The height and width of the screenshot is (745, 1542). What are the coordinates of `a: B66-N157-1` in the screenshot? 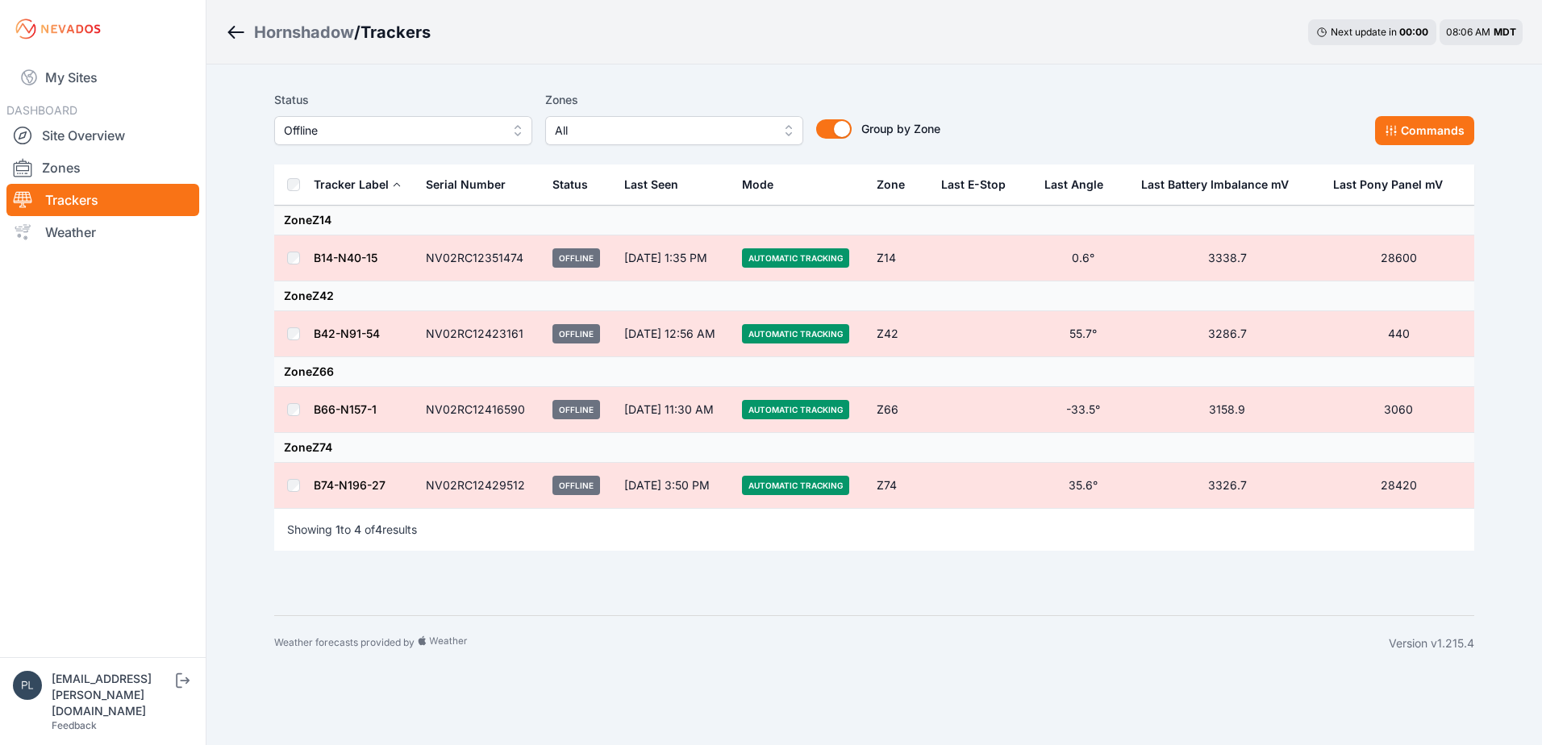 It's located at (345, 409).